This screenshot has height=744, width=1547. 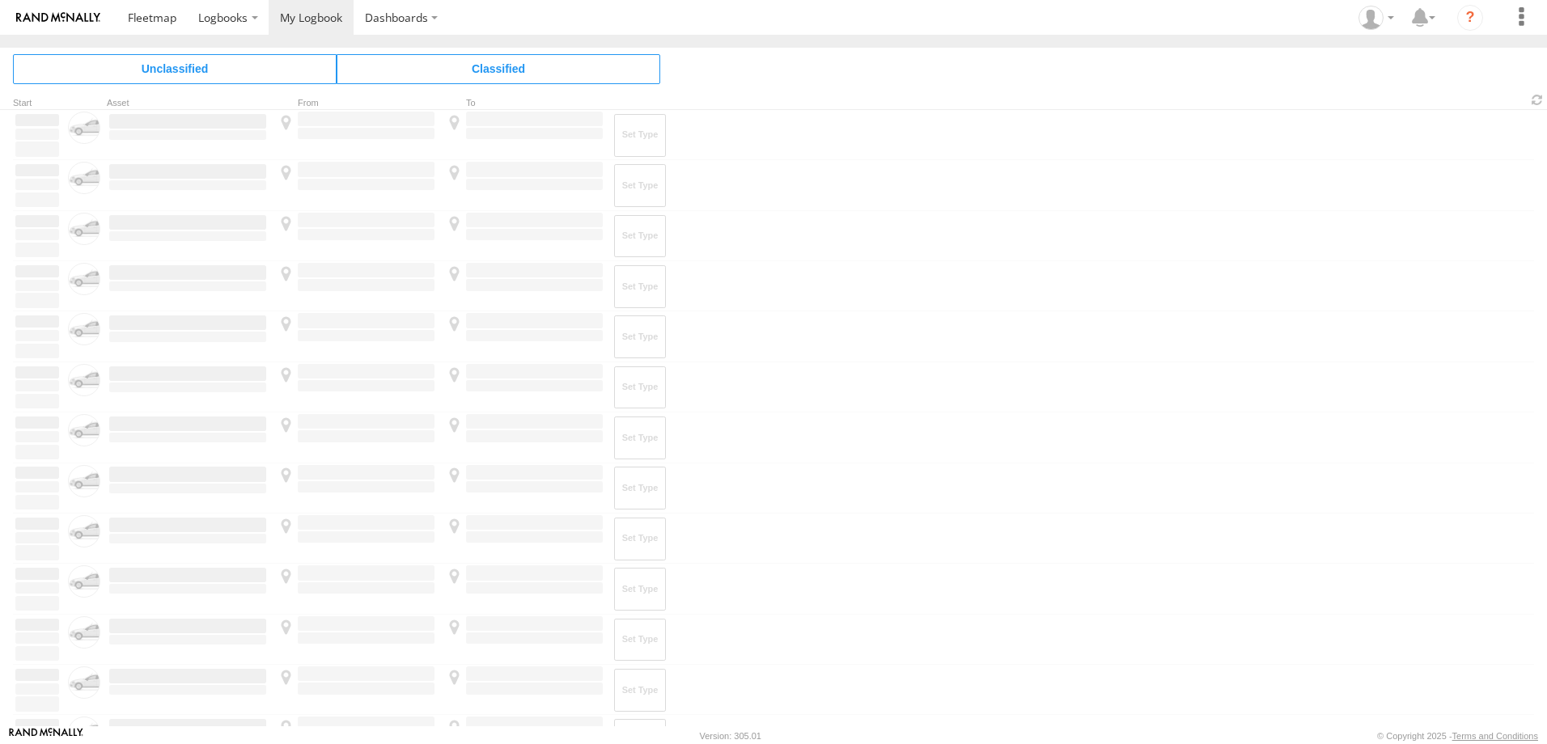 What do you see at coordinates (58, 18) in the screenshot?
I see `img: rand-logo.svg` at bounding box center [58, 18].